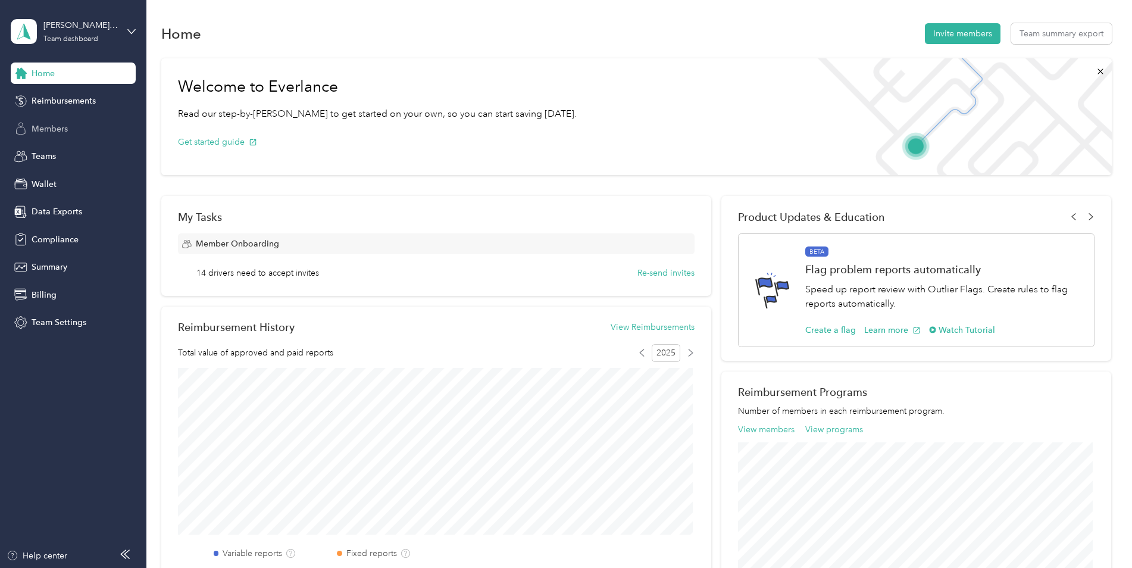 The width and height of the screenshot is (1132, 568). What do you see at coordinates (44, 184) in the screenshot?
I see `span: Wallet` at bounding box center [44, 184].